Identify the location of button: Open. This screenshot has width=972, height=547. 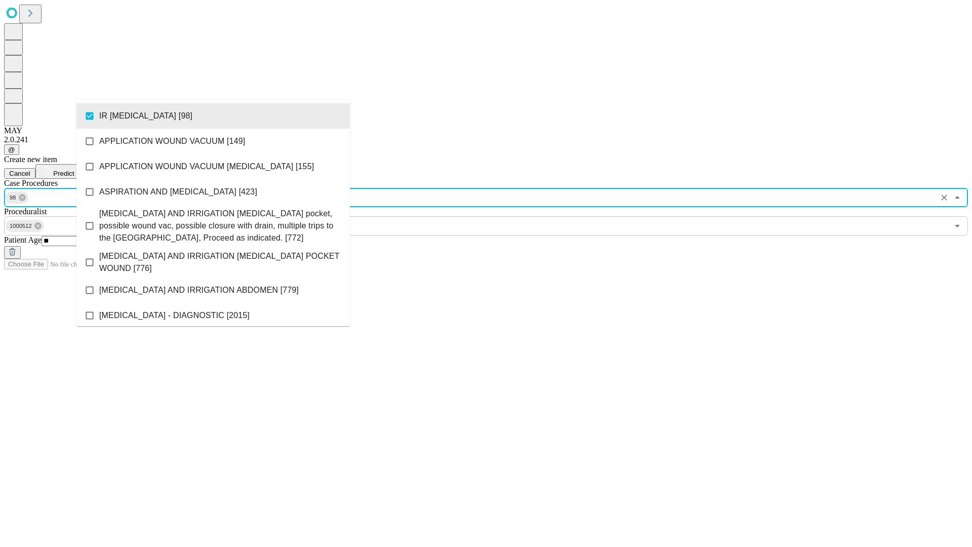
(958, 226).